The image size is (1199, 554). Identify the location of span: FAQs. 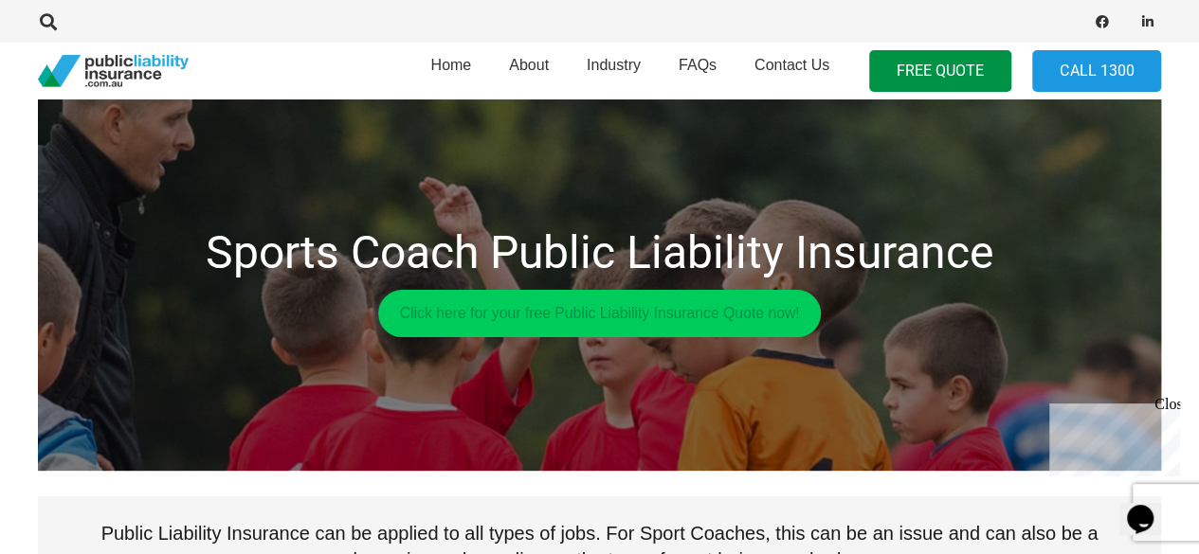
(697, 64).